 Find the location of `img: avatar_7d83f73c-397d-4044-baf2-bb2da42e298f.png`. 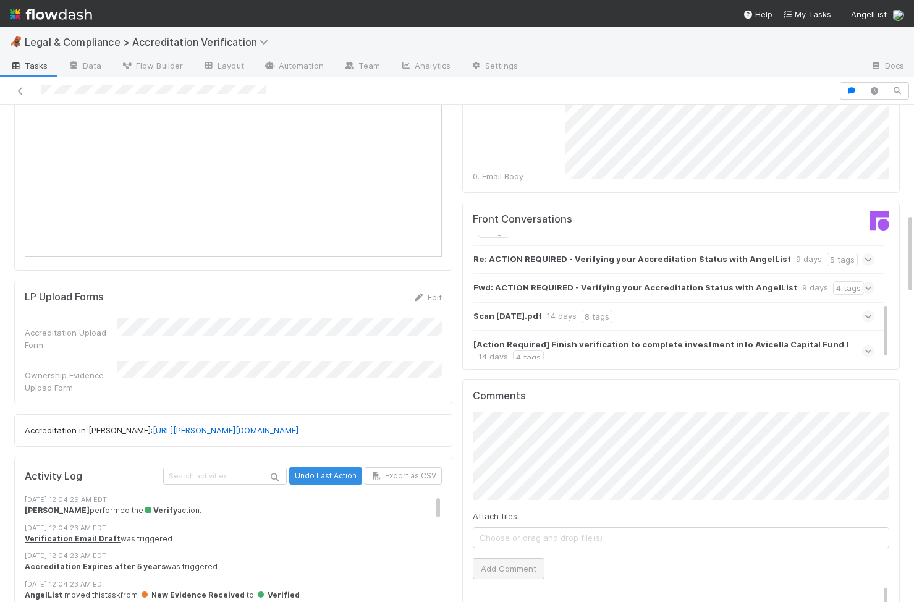

img: avatar_7d83f73c-397d-4044-baf2-bb2da42e298f.png is located at coordinates (898, 15).